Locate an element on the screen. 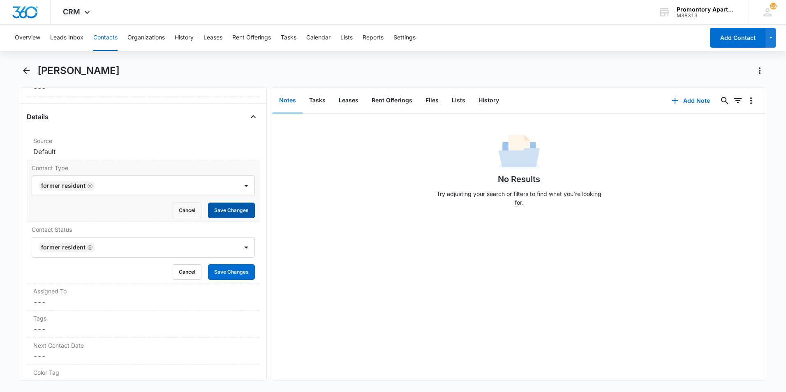 Image resolution: width=786 pixels, height=392 pixels. label: Source is located at coordinates (143, 141).